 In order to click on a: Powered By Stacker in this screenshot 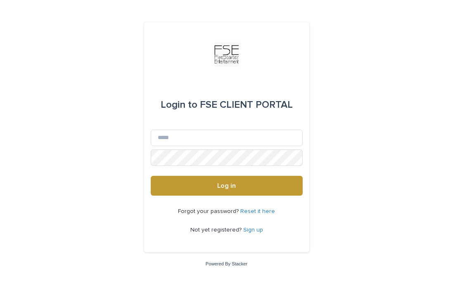, I will do `click(226, 264)`.